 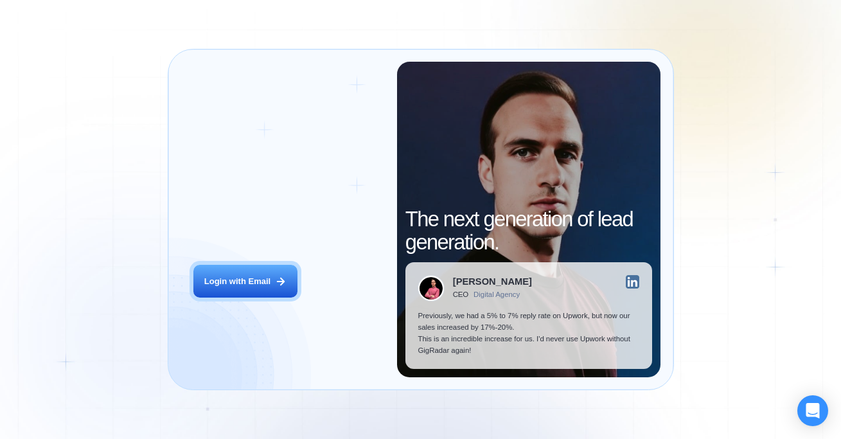 What do you see at coordinates (245, 281) in the screenshot?
I see `button: Login with Email` at bounding box center [245, 281].